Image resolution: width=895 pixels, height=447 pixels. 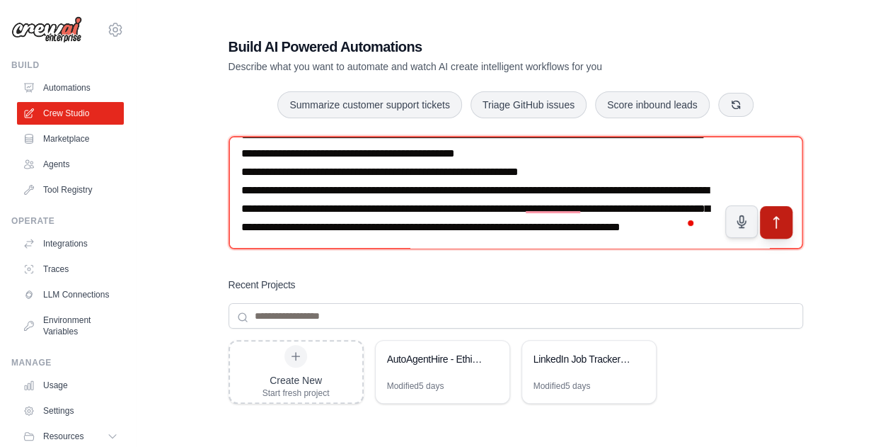 I want to click on a: Automations, so click(x=70, y=88).